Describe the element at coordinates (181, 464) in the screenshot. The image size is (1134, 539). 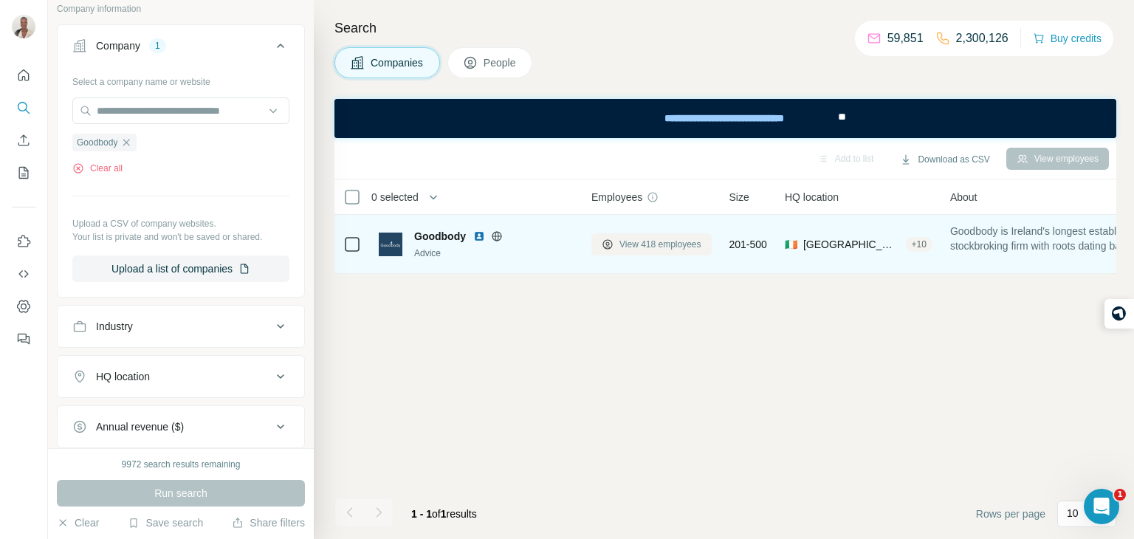
I see `div: 9972 search results remaining` at that location.